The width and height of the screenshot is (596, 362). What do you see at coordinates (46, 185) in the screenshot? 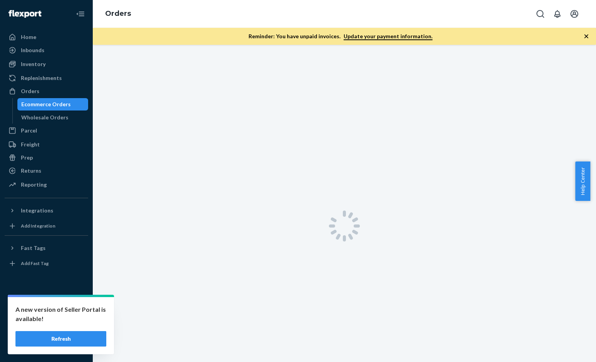
I see `a: Reporting` at bounding box center [46, 185].